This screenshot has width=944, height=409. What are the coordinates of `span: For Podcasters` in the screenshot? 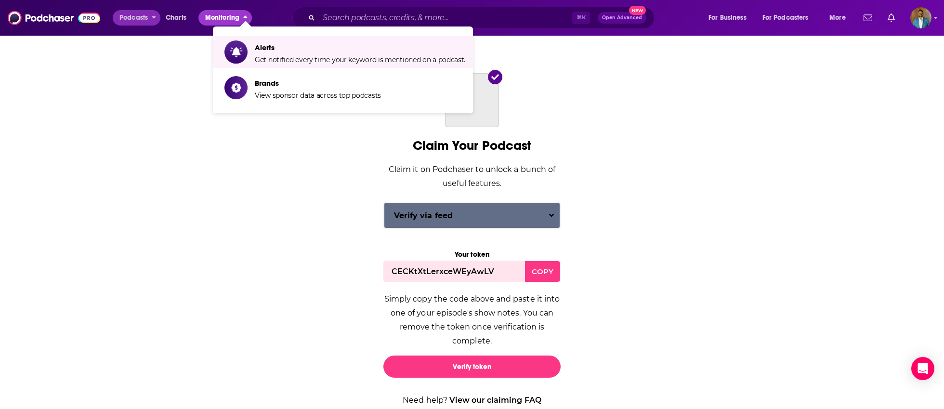 It's located at (786, 18).